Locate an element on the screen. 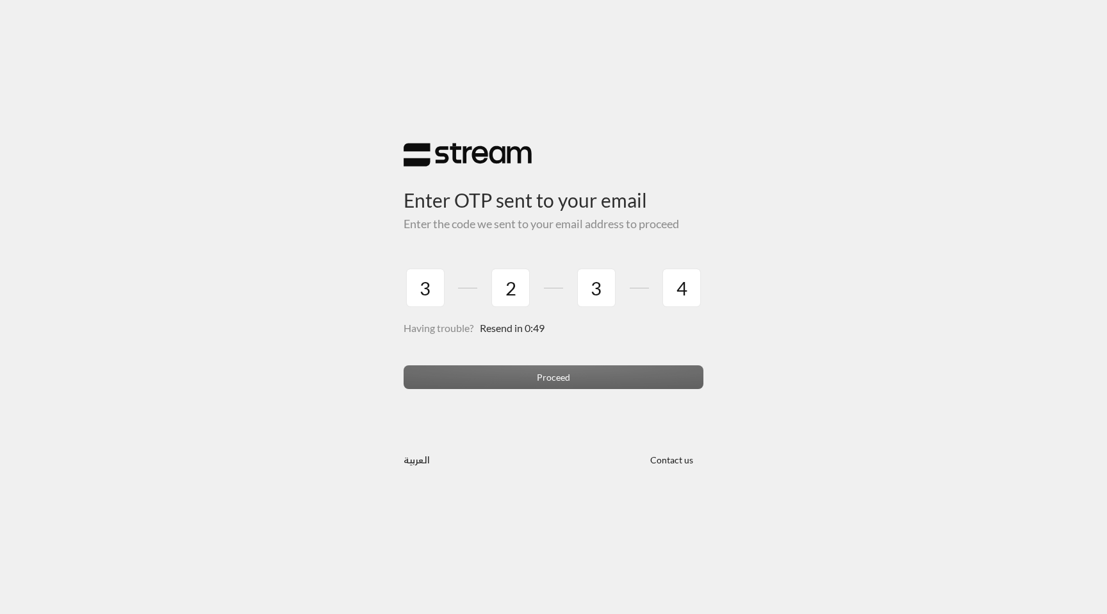 The height and width of the screenshot is (614, 1107). h3: Enter OTP sent to your email is located at coordinates (553, 189).